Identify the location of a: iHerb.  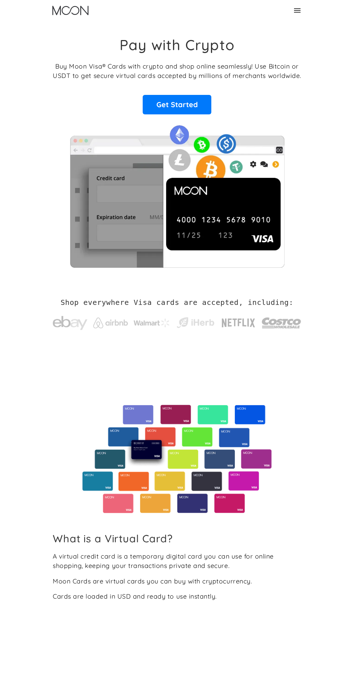
(195, 321).